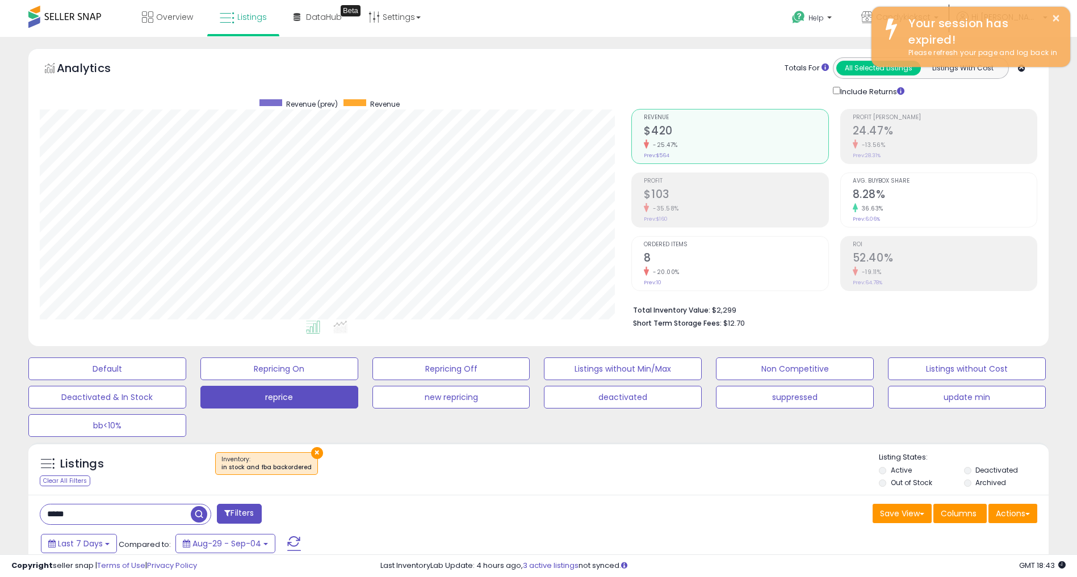 The width and height of the screenshot is (1077, 577). I want to click on div: in stock and fba backordered, so click(266, 468).